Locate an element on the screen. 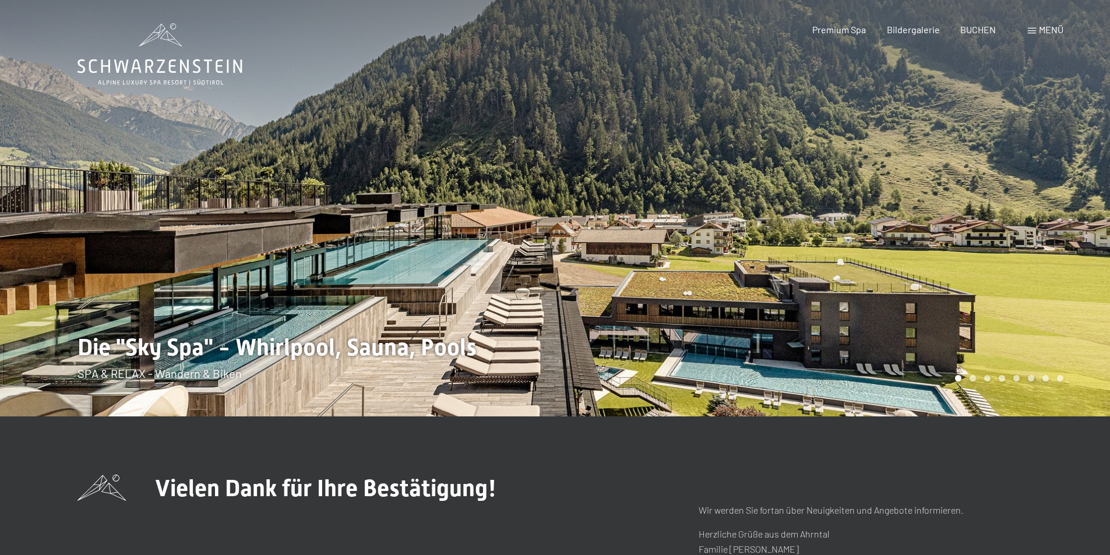  div: Carousel Page 3 is located at coordinates (987, 378).